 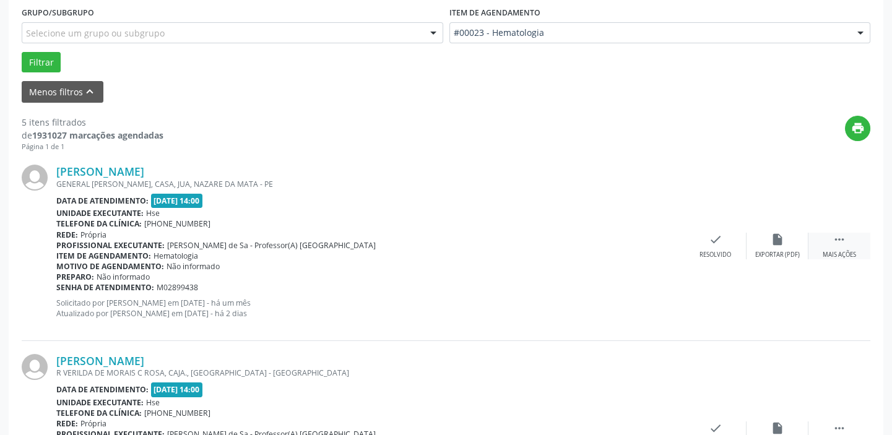 I want to click on b: Motivo de agendamento:, so click(x=110, y=266).